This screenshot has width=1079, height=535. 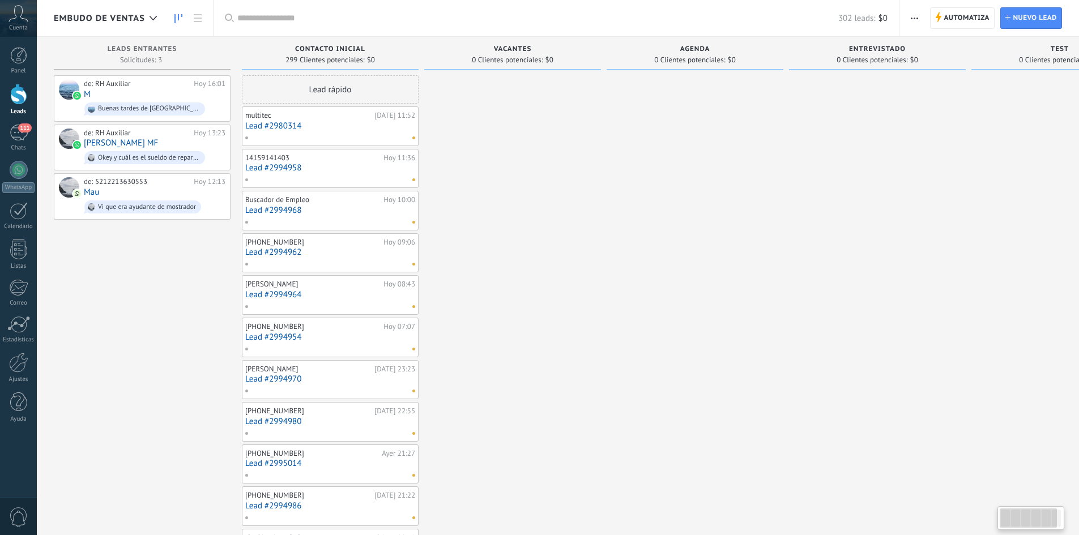 What do you see at coordinates (19, 379) in the screenshot?
I see `div: Ajustes` at bounding box center [19, 379].